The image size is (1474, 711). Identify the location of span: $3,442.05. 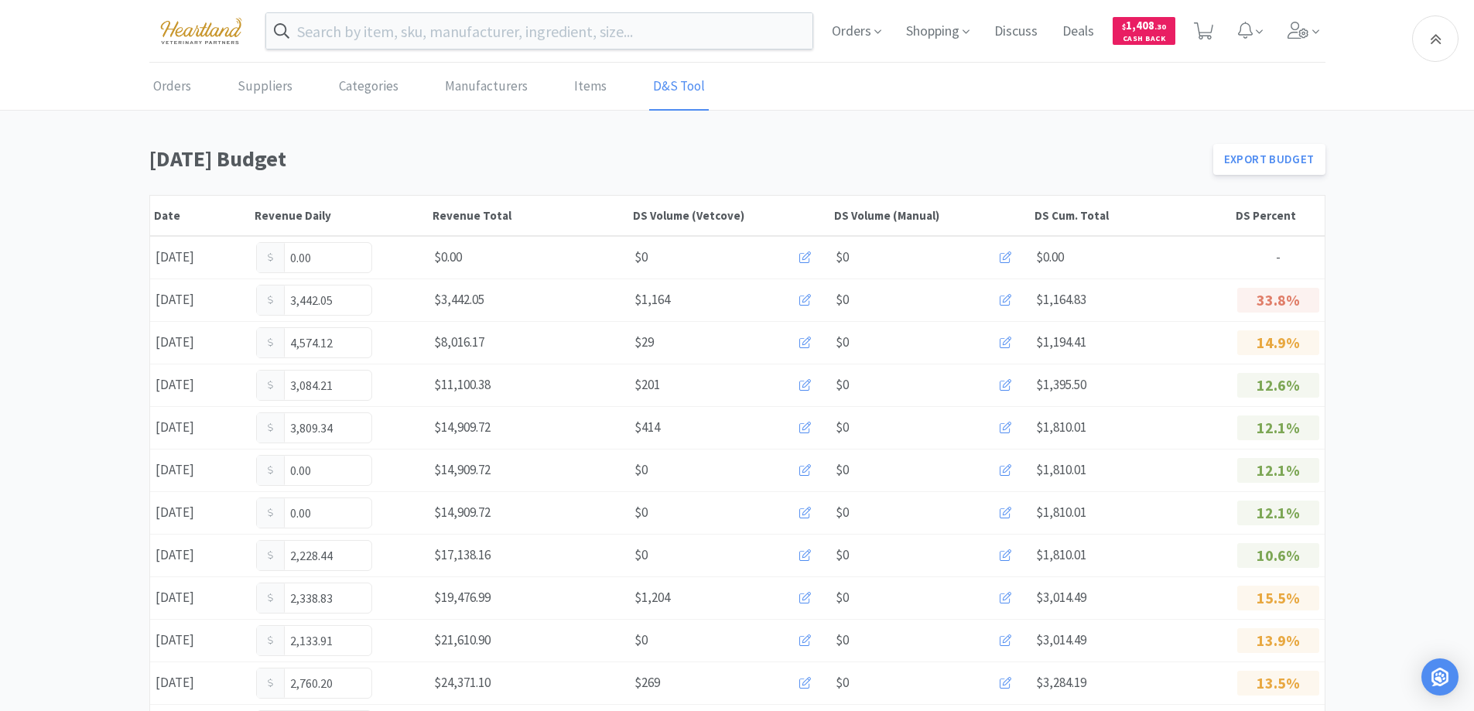
(459, 299).